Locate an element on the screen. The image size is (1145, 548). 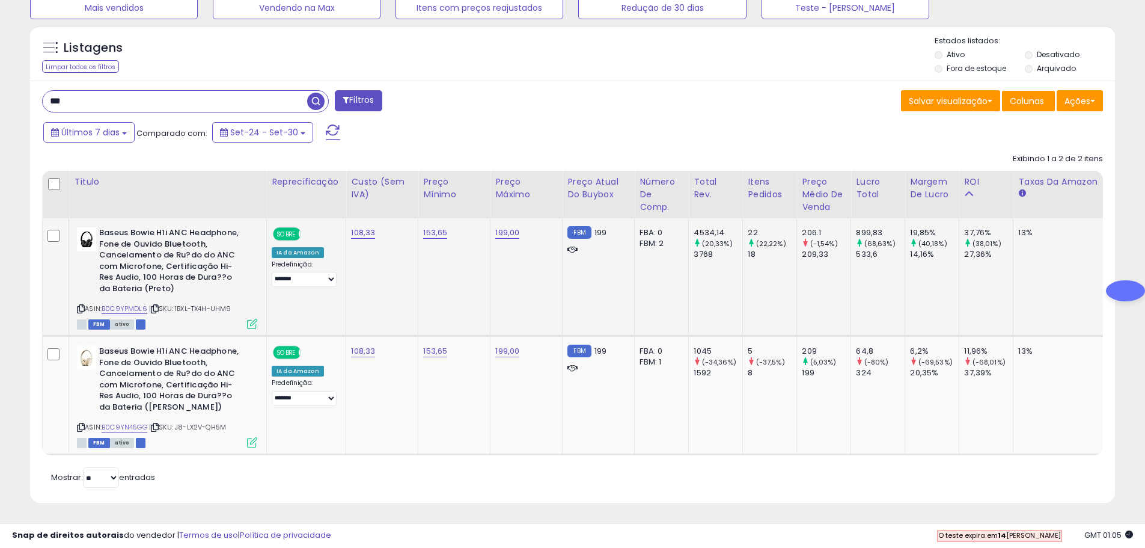
font: Reprecificação is located at coordinates (305, 182).